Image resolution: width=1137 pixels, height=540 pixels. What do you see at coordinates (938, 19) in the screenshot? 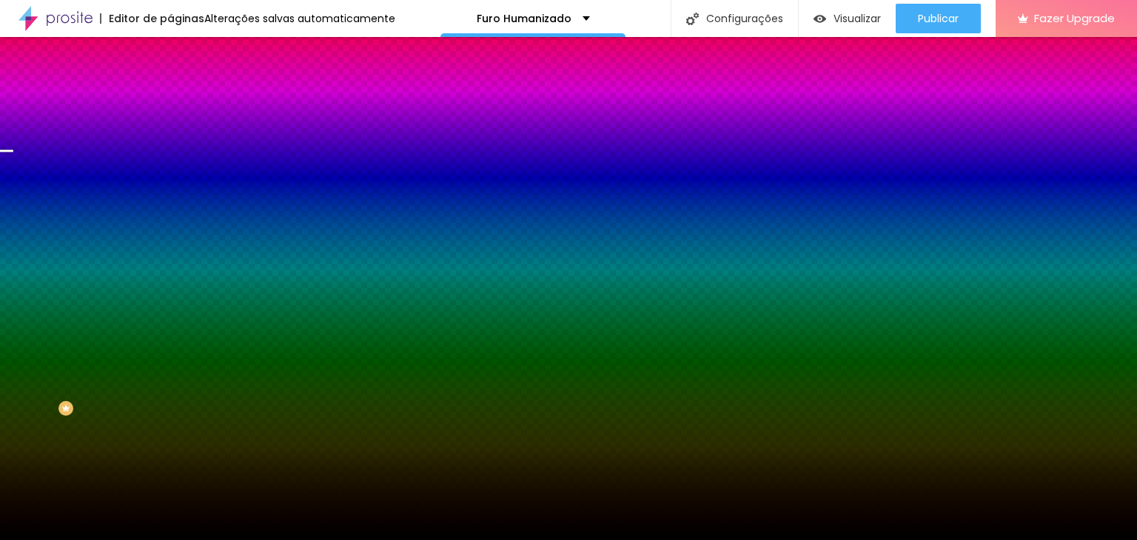
I see `button: Publicar` at bounding box center [938, 19].